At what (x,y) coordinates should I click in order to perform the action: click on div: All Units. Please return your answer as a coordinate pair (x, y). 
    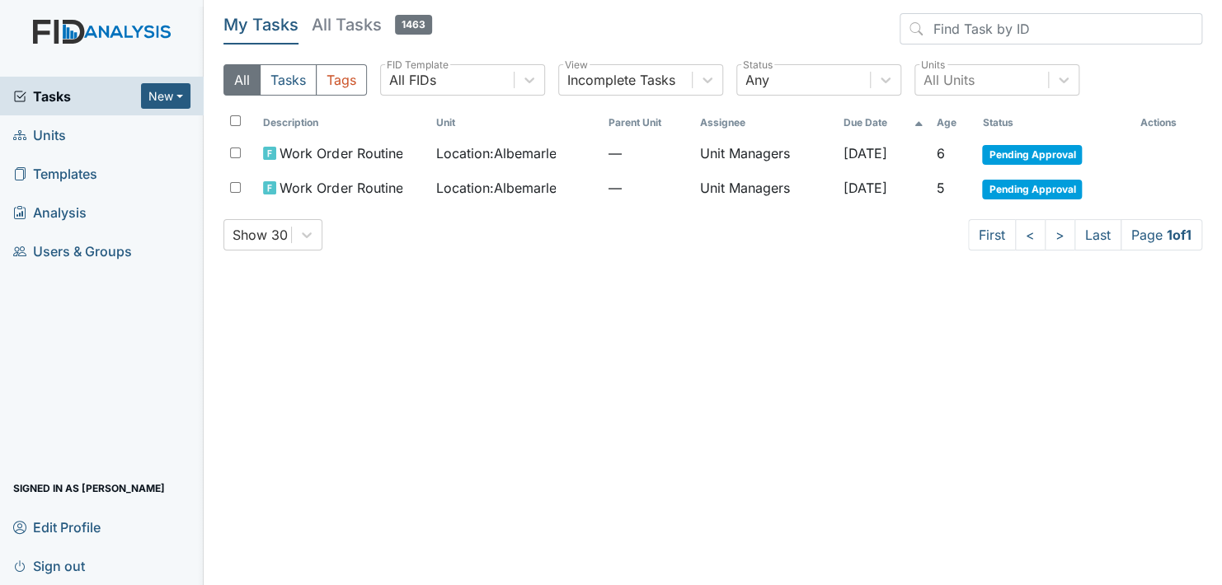
    Looking at the image, I should click on (949, 80).